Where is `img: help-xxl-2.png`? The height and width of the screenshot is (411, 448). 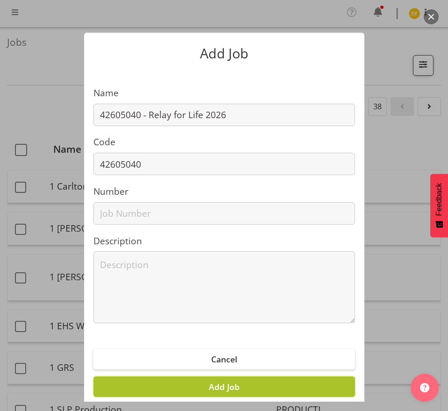
img: help-xxl-2.png is located at coordinates (424, 388).